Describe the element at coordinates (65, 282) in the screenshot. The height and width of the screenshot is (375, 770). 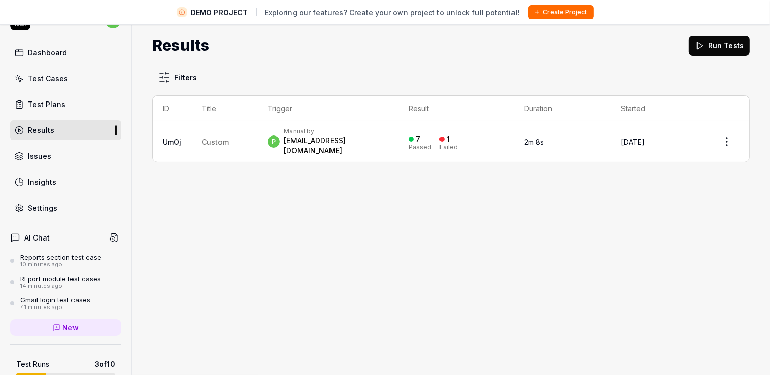
I see `a: REport module test cases14 minutes ago` at that location.